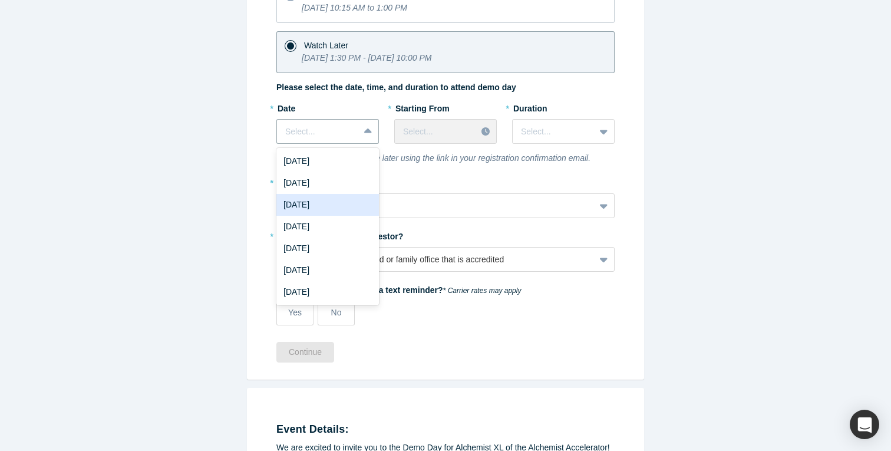 Image resolution: width=891 pixels, height=451 pixels. I want to click on span: Yes, so click(295, 312).